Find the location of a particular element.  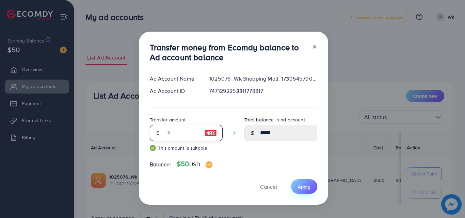

img: guide is located at coordinates (153, 148).